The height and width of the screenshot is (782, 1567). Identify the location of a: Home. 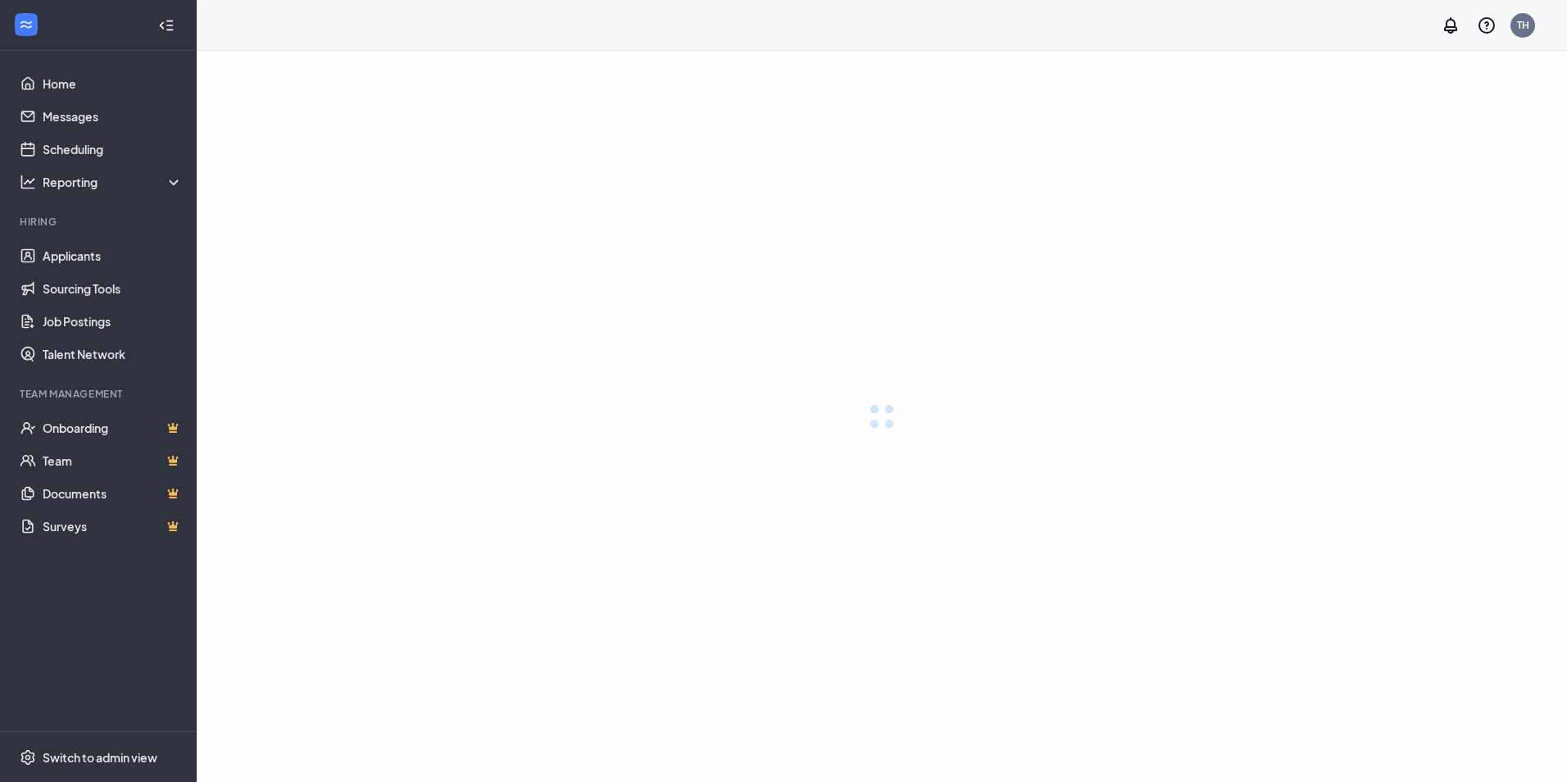
(112, 84).